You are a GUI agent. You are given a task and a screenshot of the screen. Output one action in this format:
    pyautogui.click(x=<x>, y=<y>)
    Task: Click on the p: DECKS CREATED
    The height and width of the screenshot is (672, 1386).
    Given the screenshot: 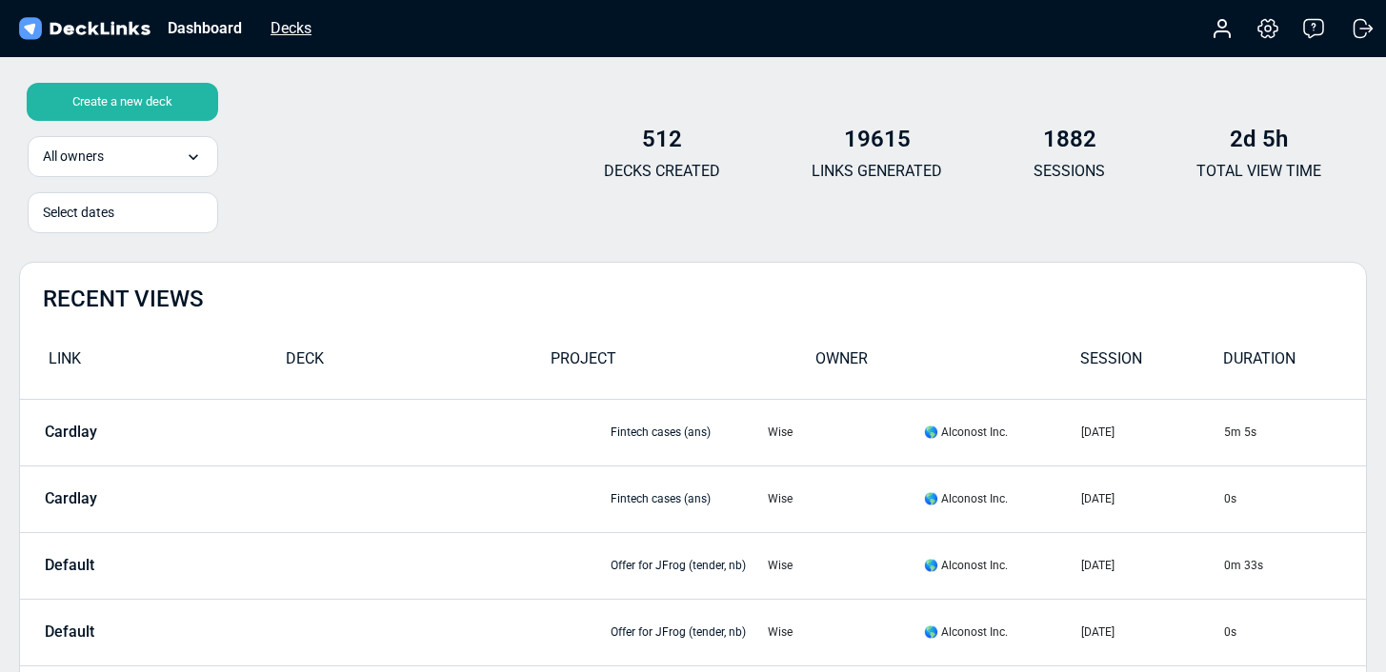 What is the action you would take?
    pyautogui.click(x=662, y=171)
    